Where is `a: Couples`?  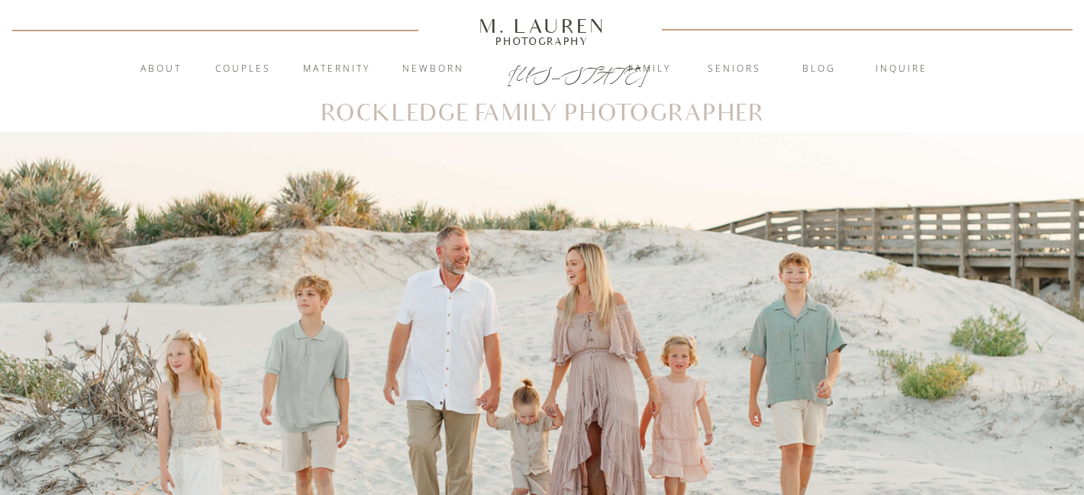 a: Couples is located at coordinates (243, 69).